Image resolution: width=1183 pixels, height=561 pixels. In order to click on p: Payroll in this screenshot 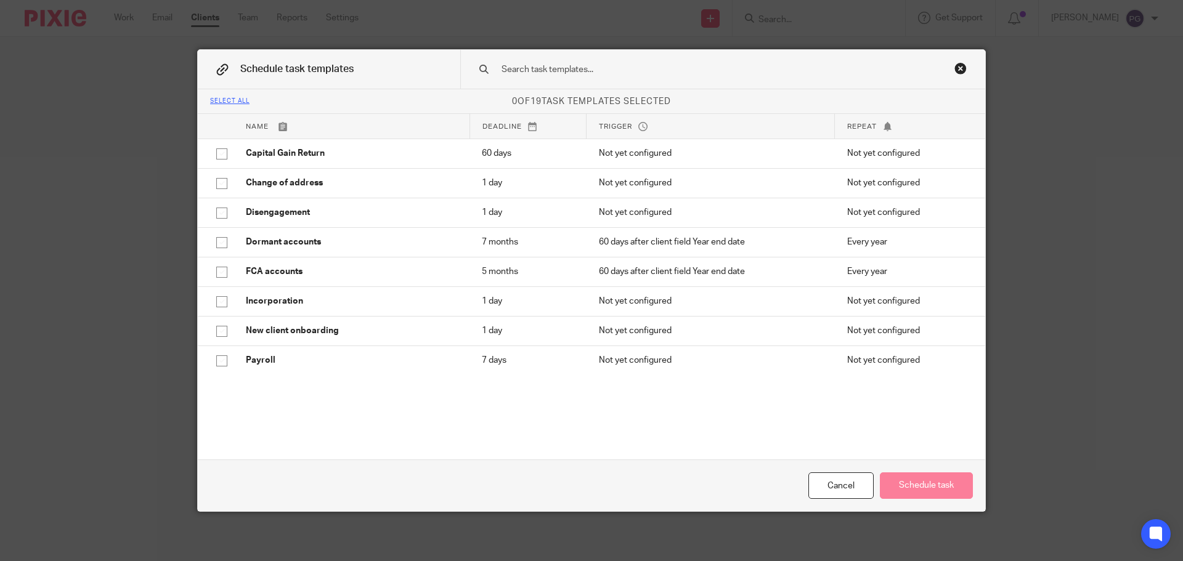, I will do `click(351, 360)`.